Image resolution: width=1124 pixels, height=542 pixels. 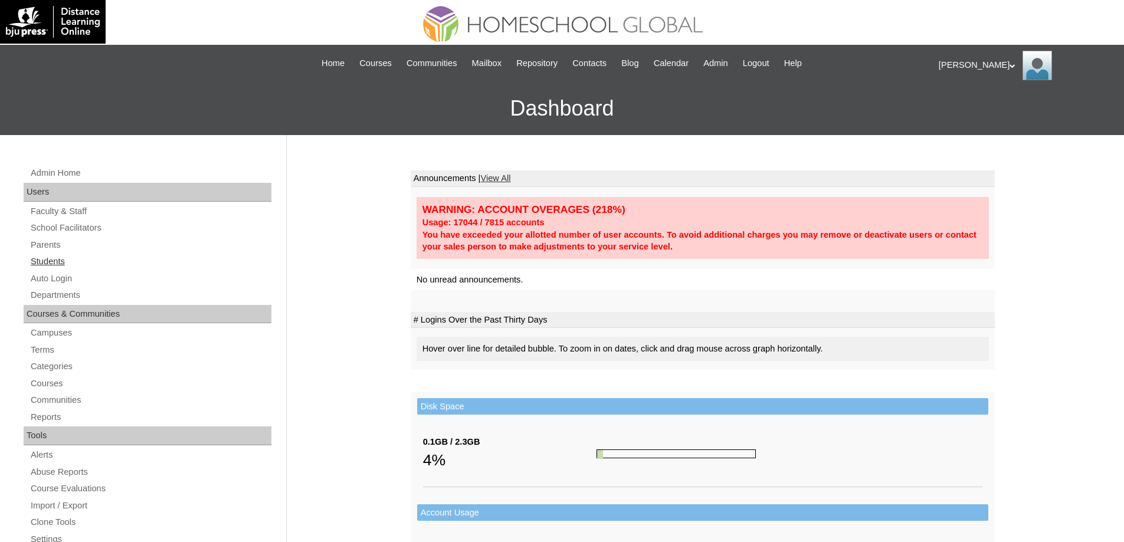 What do you see at coordinates (151, 472) in the screenshot?
I see `a: Abuse Reports` at bounding box center [151, 472].